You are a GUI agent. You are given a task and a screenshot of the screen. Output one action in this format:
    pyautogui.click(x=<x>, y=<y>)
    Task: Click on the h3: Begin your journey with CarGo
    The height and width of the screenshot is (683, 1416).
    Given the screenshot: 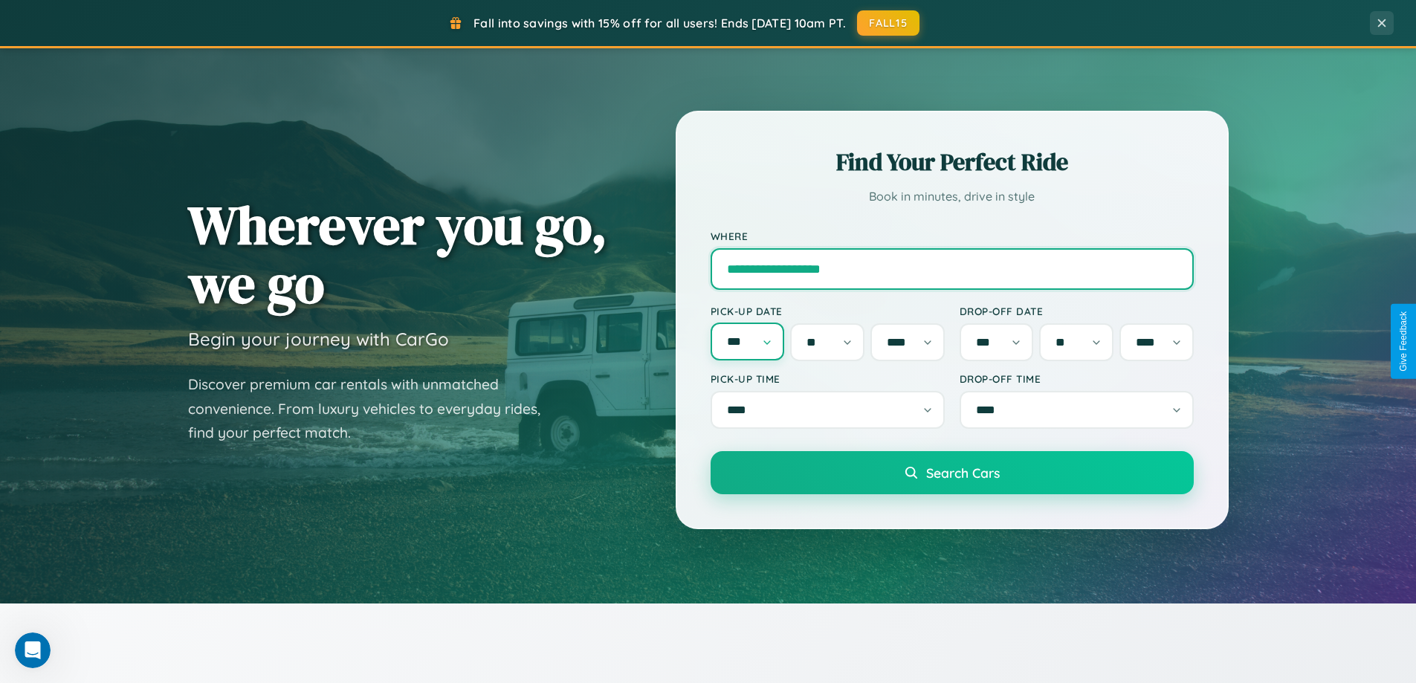 What is the action you would take?
    pyautogui.click(x=318, y=339)
    